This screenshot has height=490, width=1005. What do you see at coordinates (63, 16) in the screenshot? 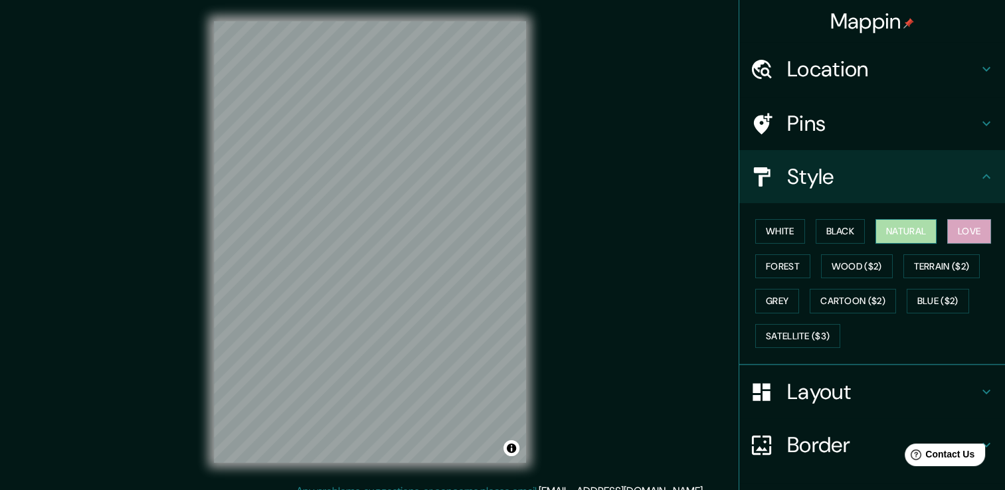
I see `span: Contact Us` at bounding box center [63, 16].